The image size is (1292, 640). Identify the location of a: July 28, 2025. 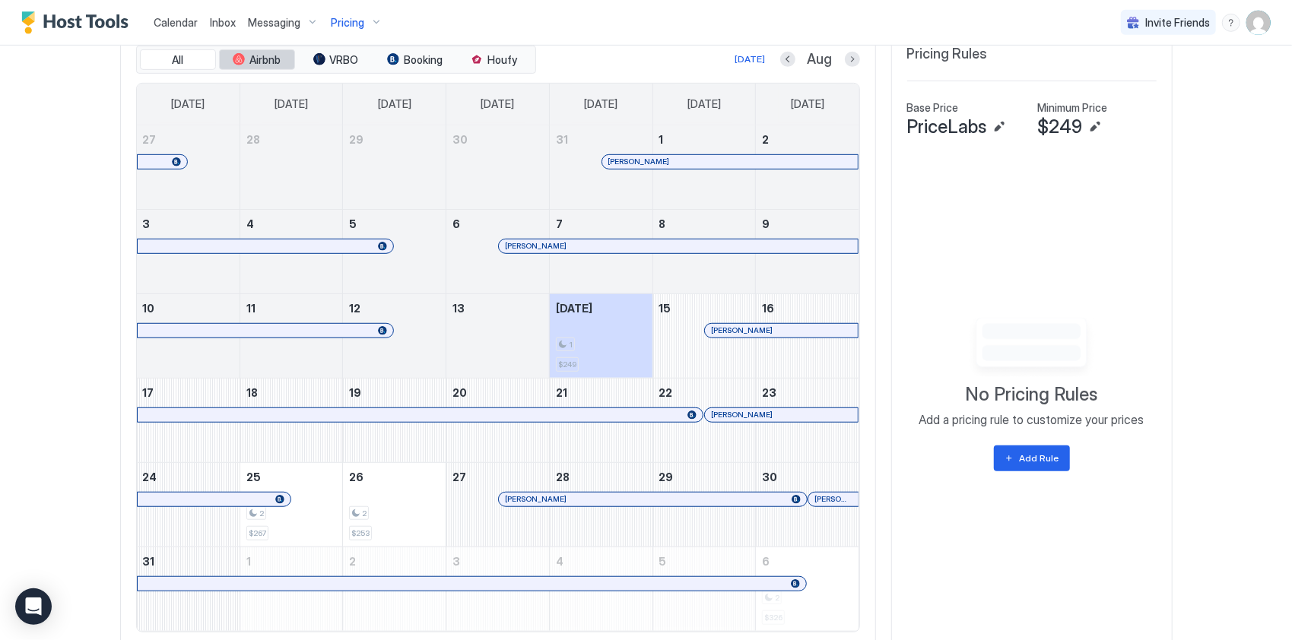
(291, 139).